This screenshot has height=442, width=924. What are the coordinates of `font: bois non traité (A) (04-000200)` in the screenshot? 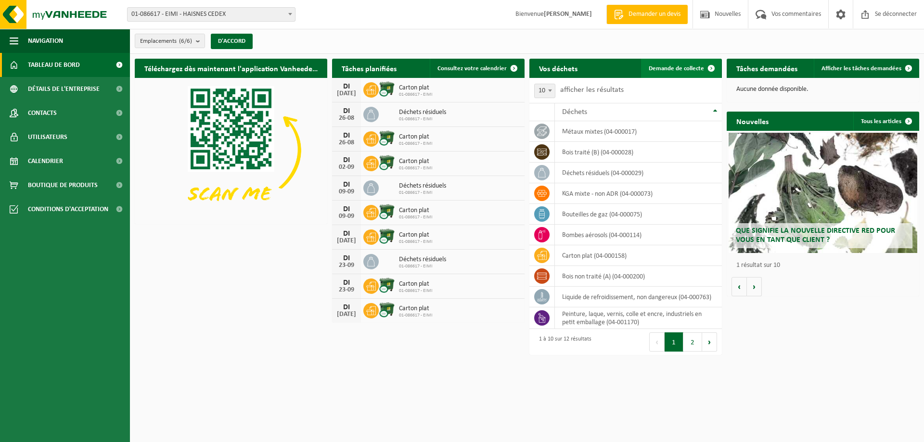 It's located at (604, 276).